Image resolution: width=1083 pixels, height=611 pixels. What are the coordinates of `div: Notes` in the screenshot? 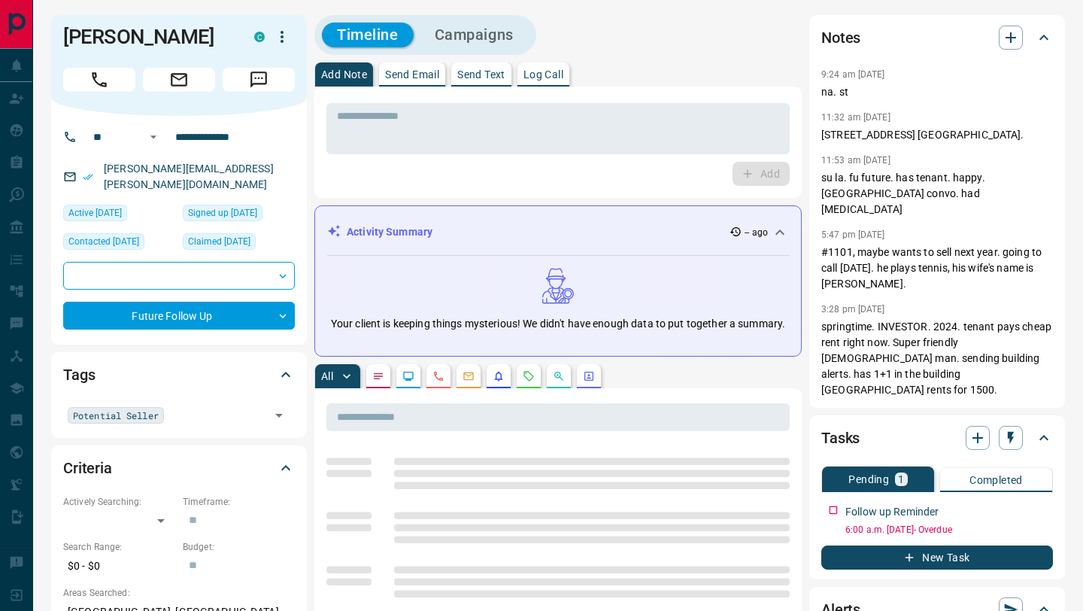 It's located at (937, 38).